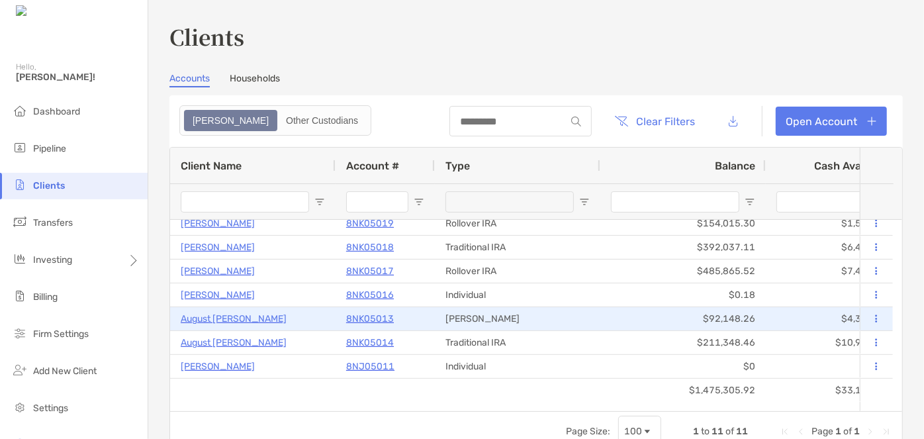  Describe the element at coordinates (683, 271) in the screenshot. I see `div: $485,865.52` at that location.